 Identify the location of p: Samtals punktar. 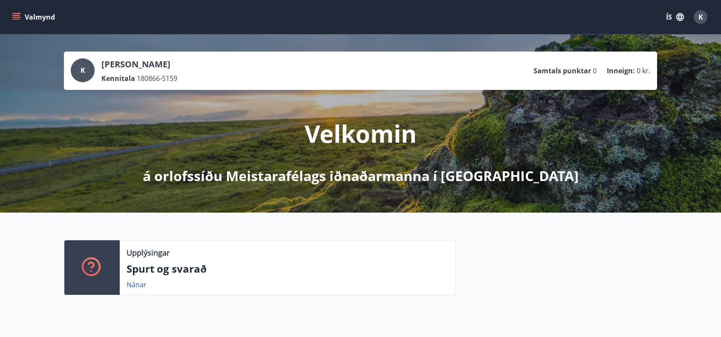
(562, 71).